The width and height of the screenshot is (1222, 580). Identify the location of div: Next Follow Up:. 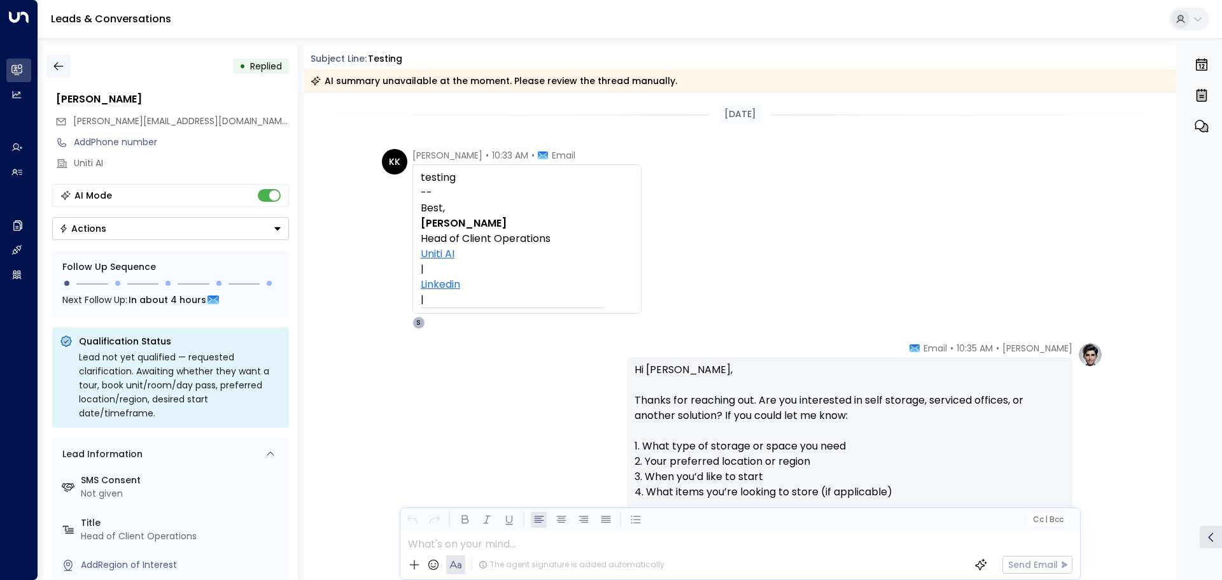
(171, 300).